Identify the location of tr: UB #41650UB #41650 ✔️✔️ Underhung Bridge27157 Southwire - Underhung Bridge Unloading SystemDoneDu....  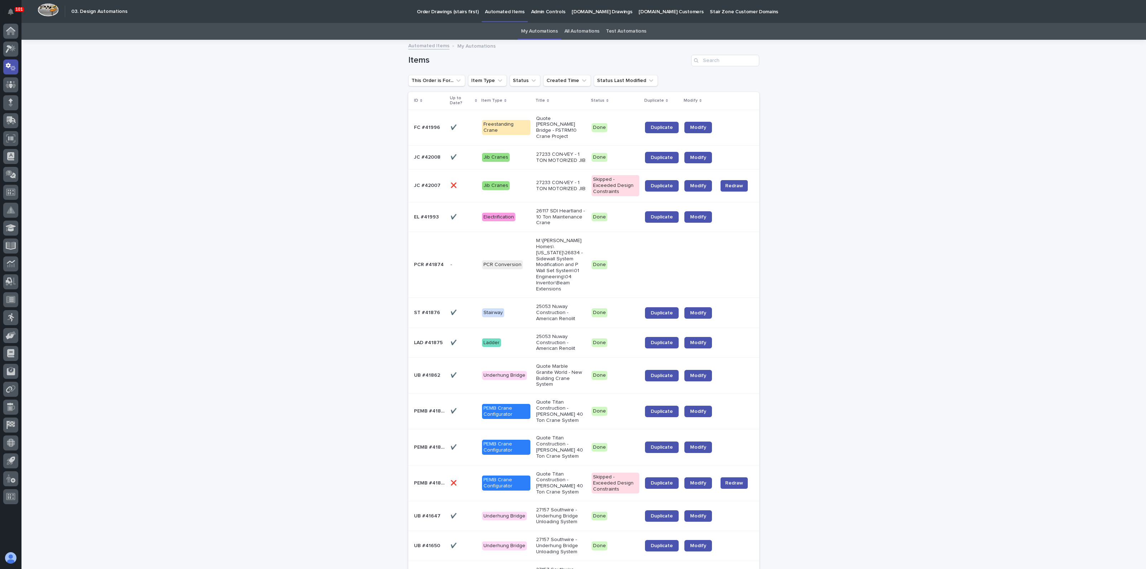
(584, 546).